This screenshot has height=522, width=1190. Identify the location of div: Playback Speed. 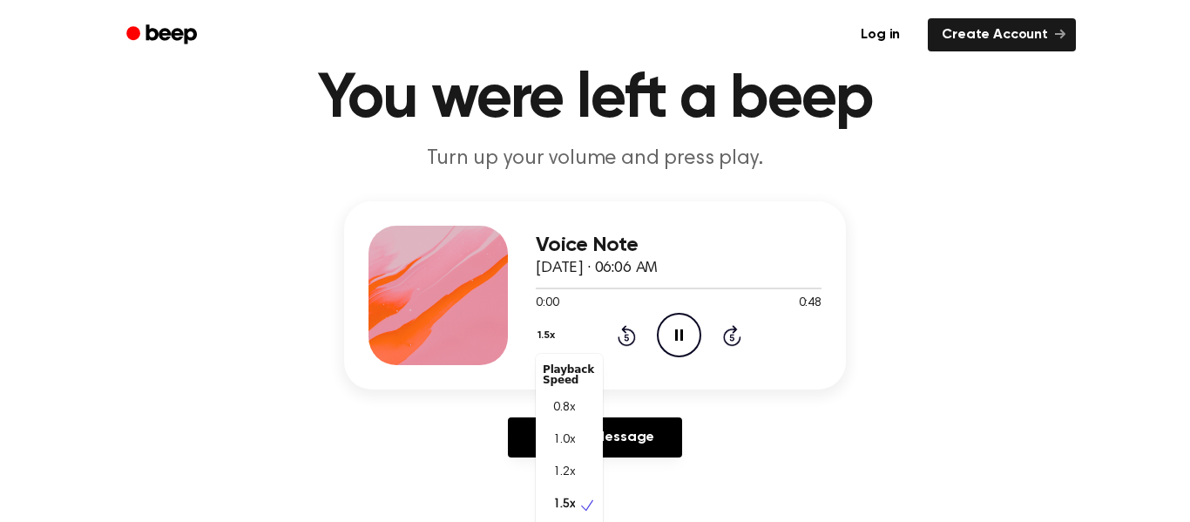
(569, 375).